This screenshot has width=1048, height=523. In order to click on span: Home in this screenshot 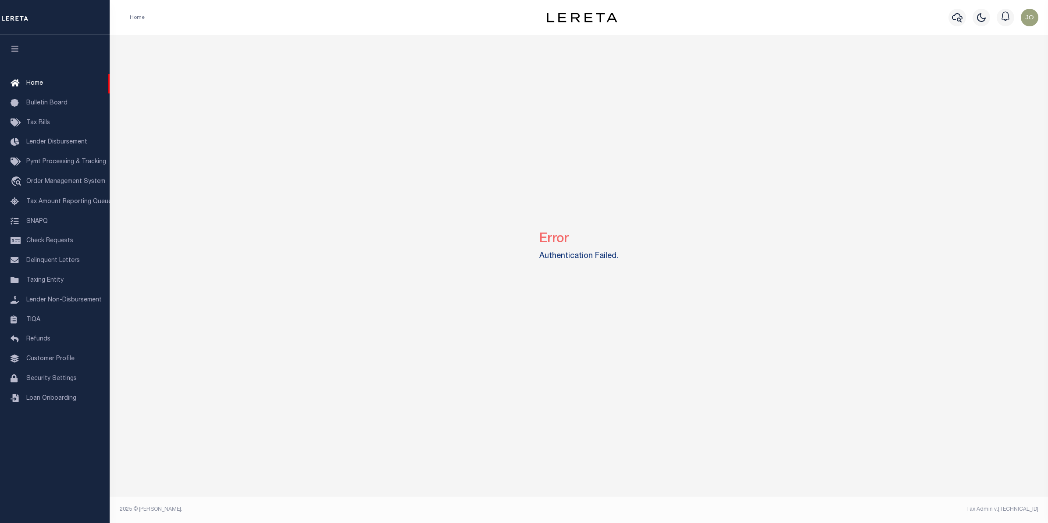, I will do `click(35, 83)`.